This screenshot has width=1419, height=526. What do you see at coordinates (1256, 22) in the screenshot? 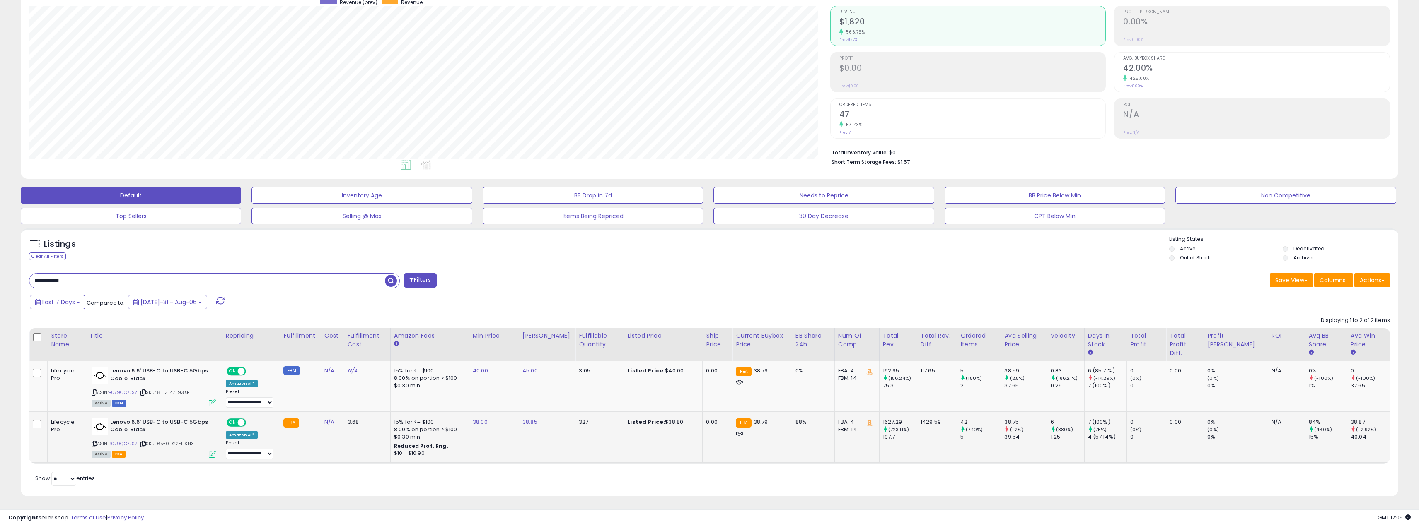
I see `h2: 0.00%` at bounding box center [1256, 22].